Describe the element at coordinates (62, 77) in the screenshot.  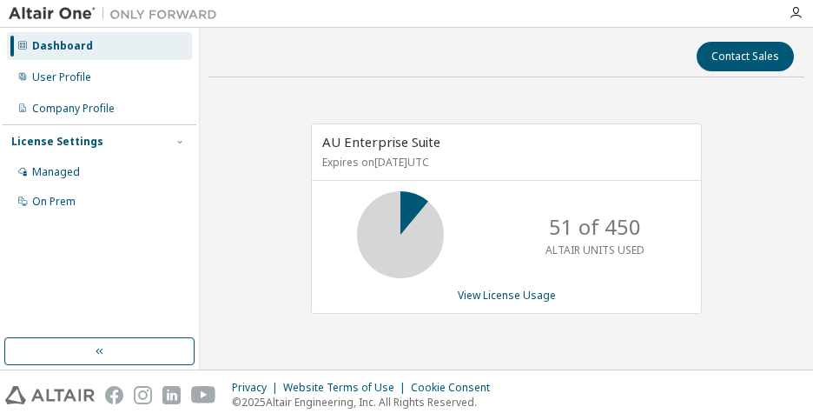
I see `div: User Profile` at that location.